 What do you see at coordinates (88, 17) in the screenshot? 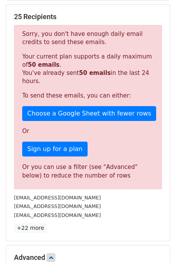
I see `h5: 25 Recipients` at bounding box center [88, 17].